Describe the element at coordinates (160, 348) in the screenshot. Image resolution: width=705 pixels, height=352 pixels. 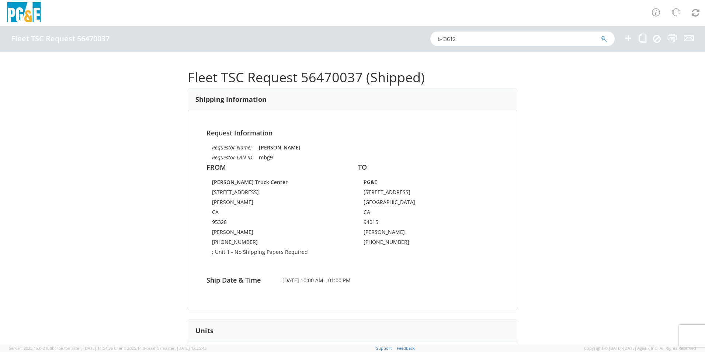
I see `span: Client: 2025.14.0-cea8157` at that location.